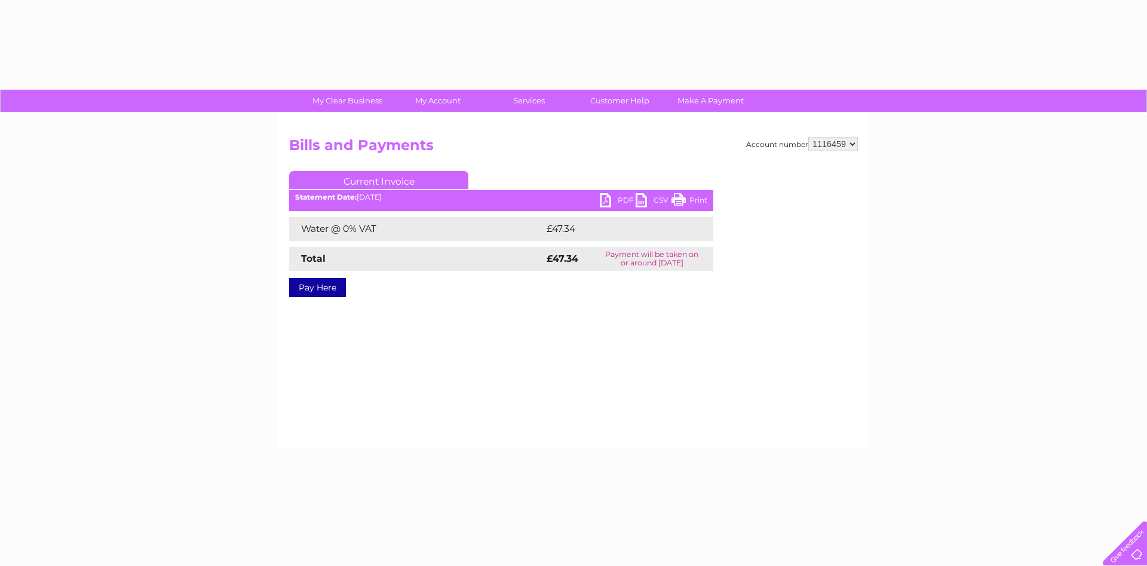  What do you see at coordinates (653, 201) in the screenshot?
I see `a: CSV` at bounding box center [653, 201].